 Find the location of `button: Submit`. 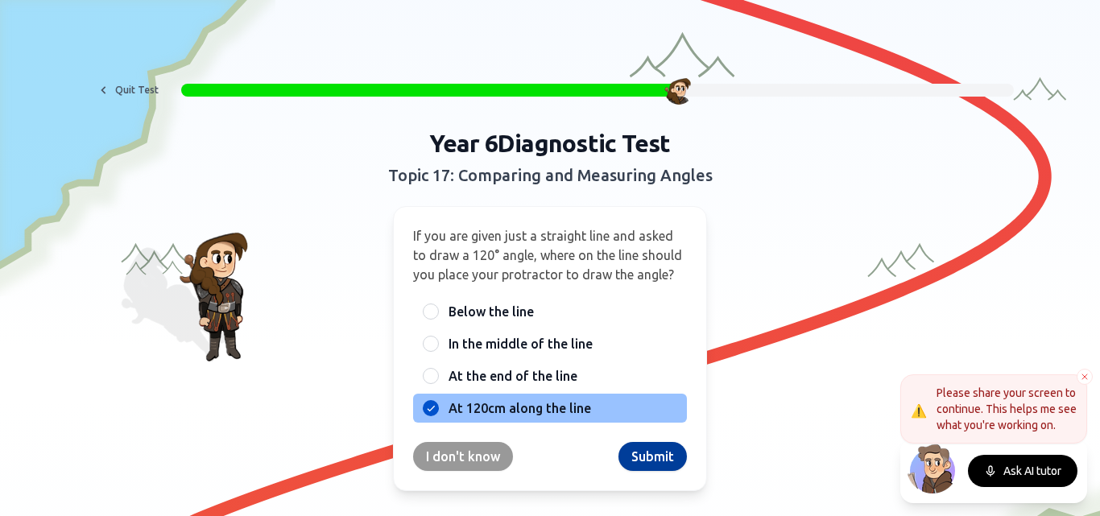

button: Submit is located at coordinates (652, 457).